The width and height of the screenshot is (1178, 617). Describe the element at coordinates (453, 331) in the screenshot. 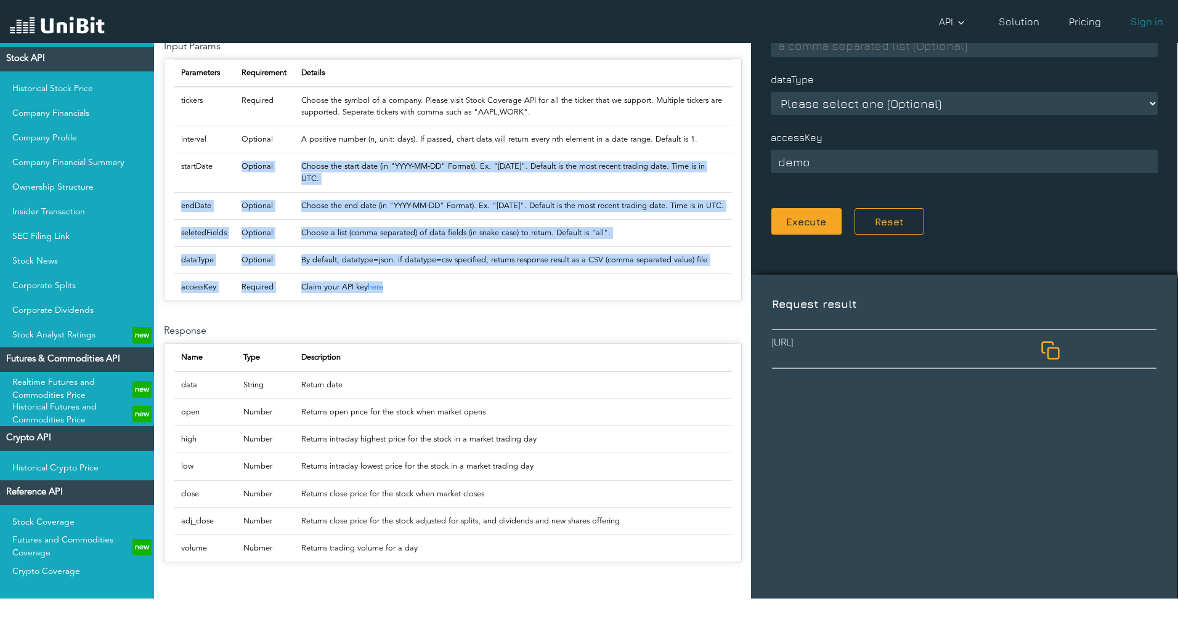

I see `h6: Response` at that location.